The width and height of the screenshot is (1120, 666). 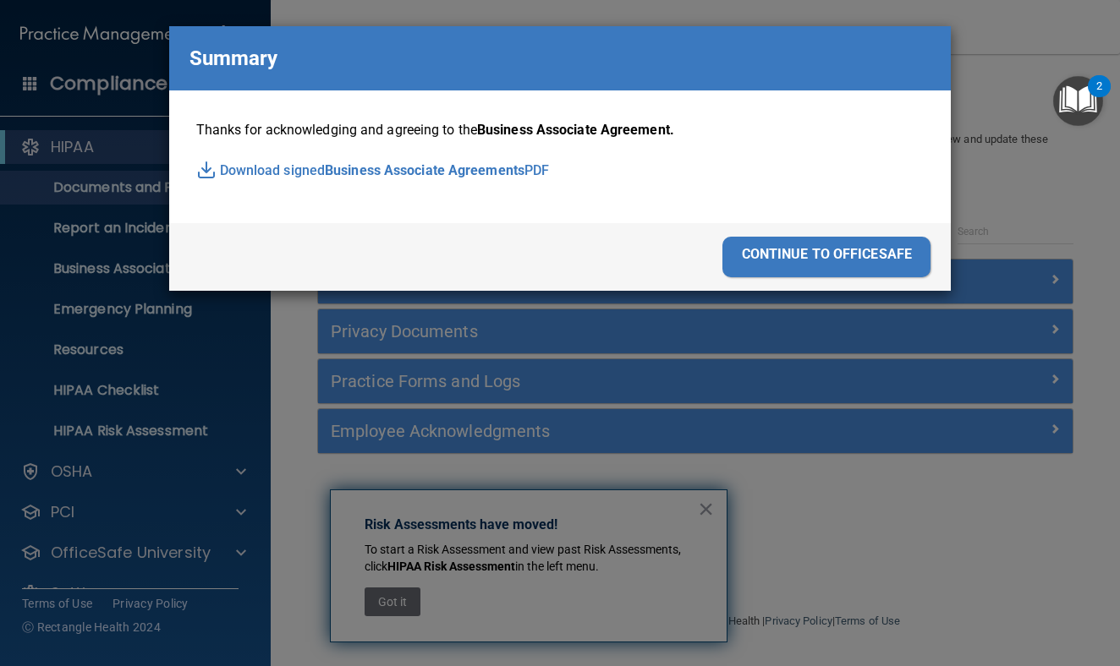 I want to click on p: Download signed PDF, so click(x=560, y=171).